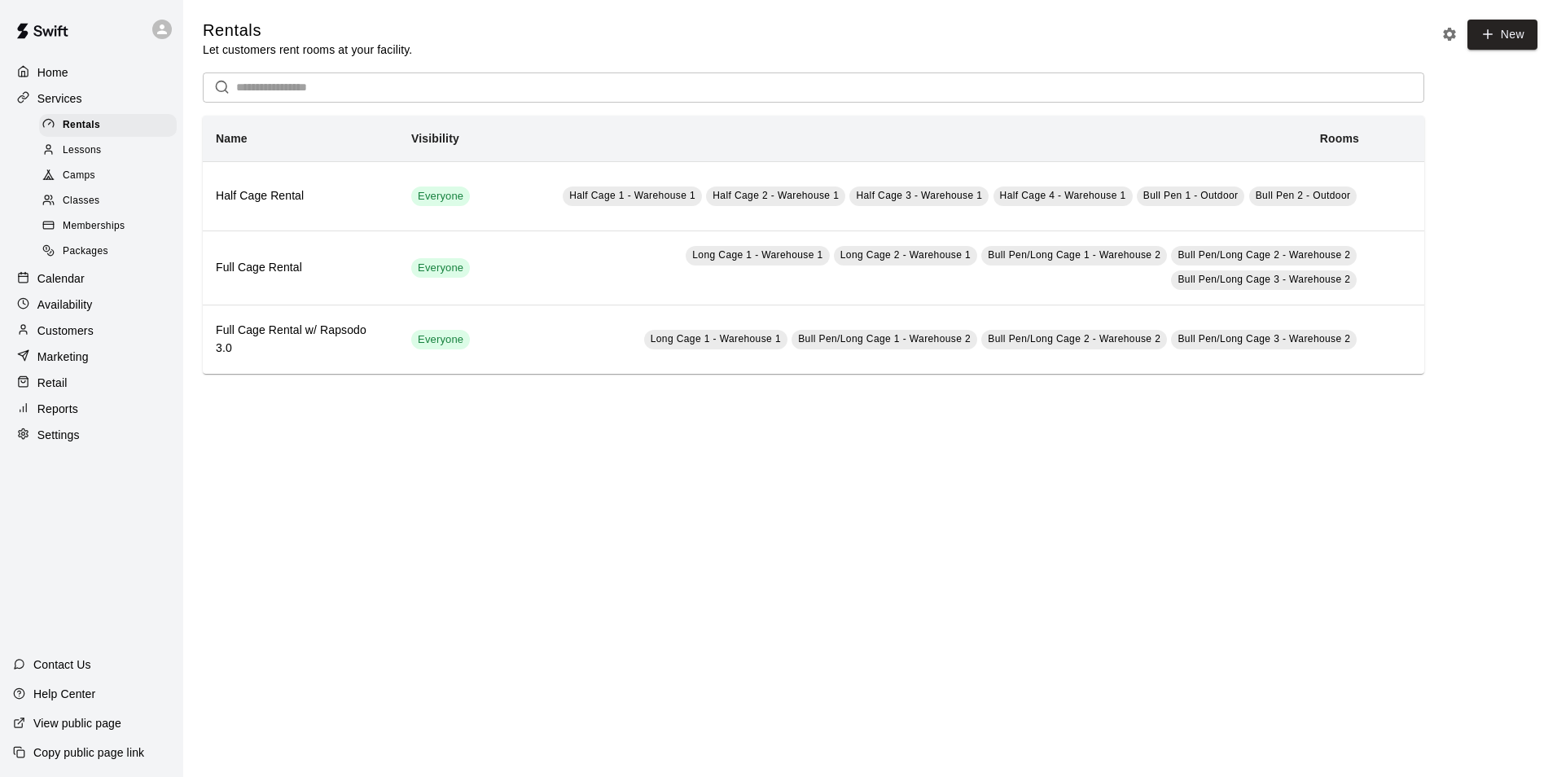 This screenshot has height=777, width=1557. Describe the element at coordinates (81, 201) in the screenshot. I see `span: Classes` at that location.